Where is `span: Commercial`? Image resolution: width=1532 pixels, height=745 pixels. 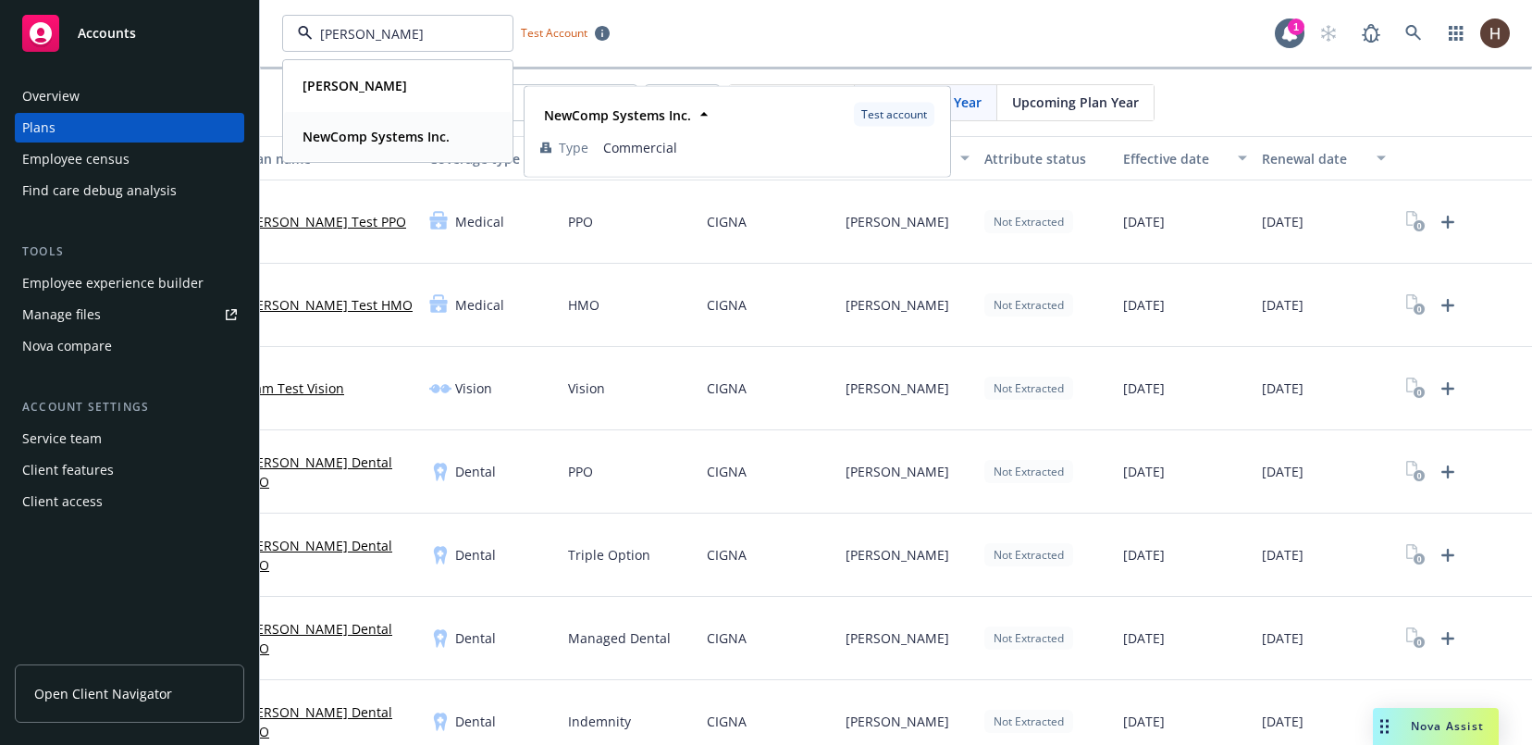 span: Commercial is located at coordinates (769, 147).